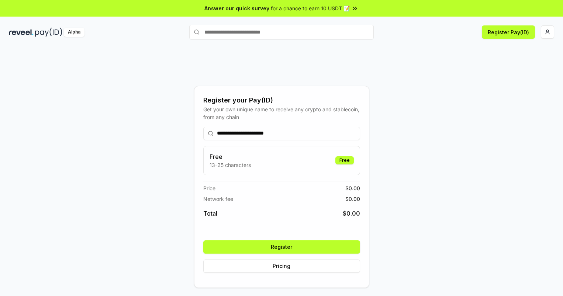  I want to click on div: Alpha, so click(74, 32).